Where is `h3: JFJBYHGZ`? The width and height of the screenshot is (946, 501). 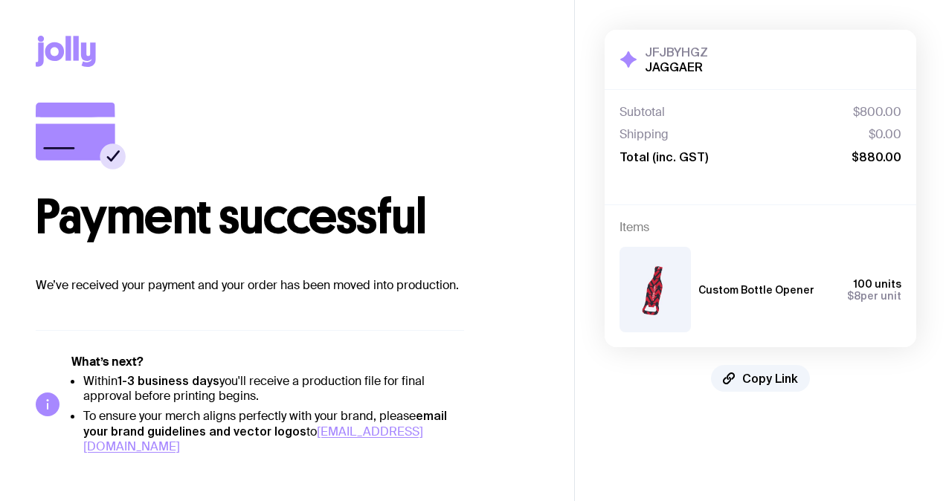 h3: JFJBYHGZ is located at coordinates (676, 52).